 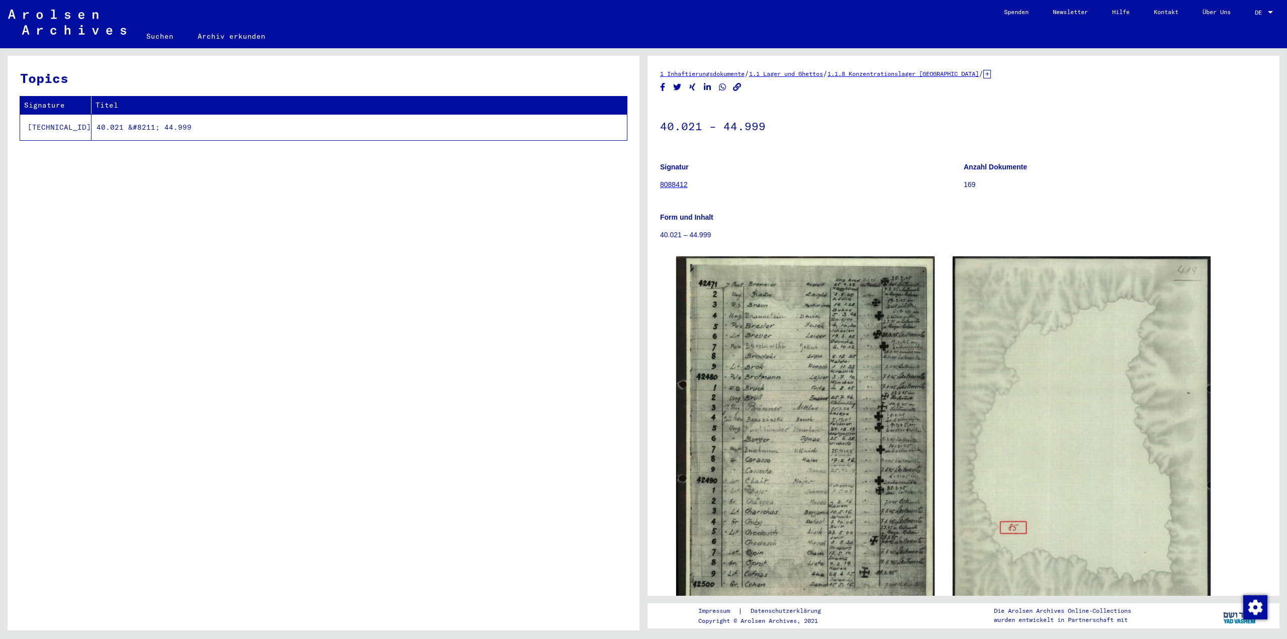 What do you see at coordinates (56, 105) in the screenshot?
I see `th: Signature` at bounding box center [56, 105].